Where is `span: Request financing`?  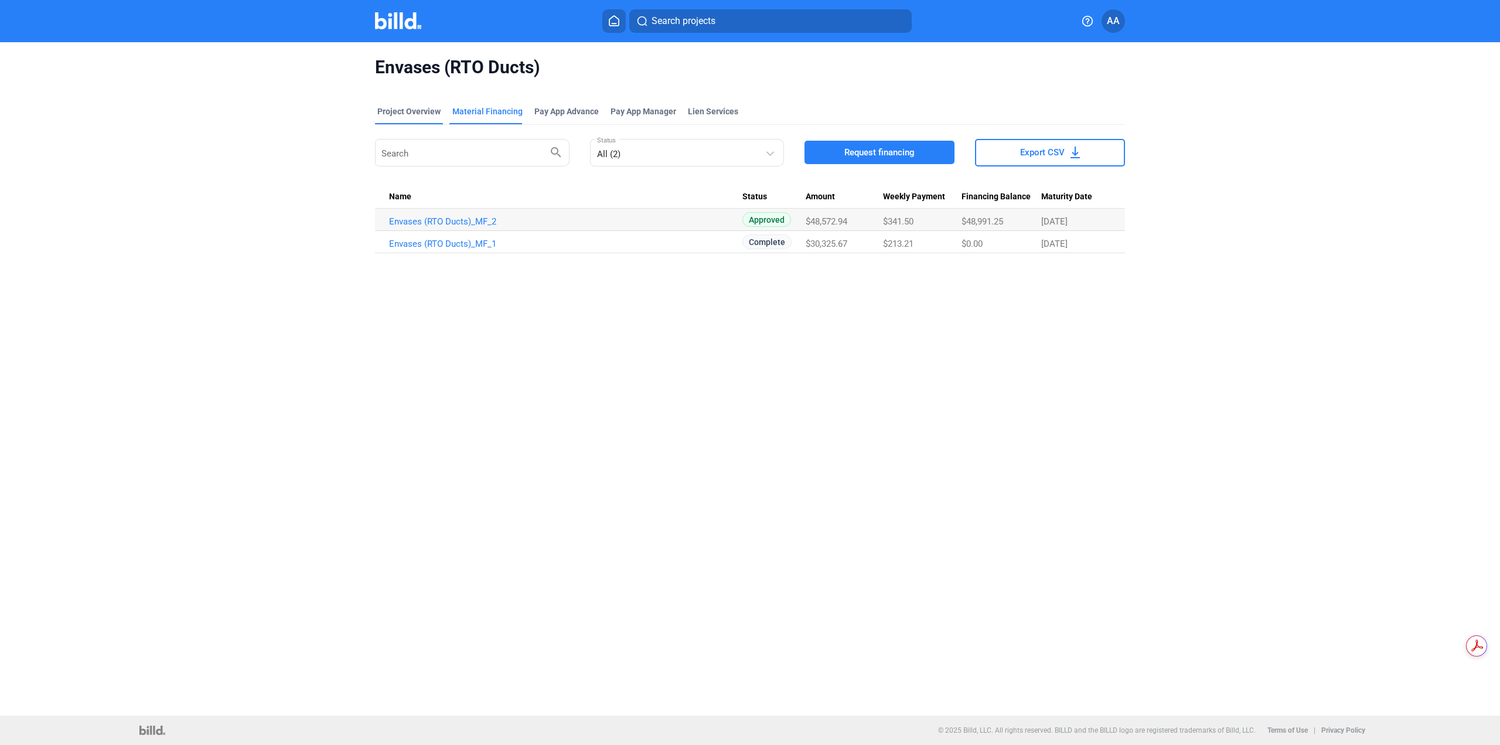
span: Request financing is located at coordinates (879, 152).